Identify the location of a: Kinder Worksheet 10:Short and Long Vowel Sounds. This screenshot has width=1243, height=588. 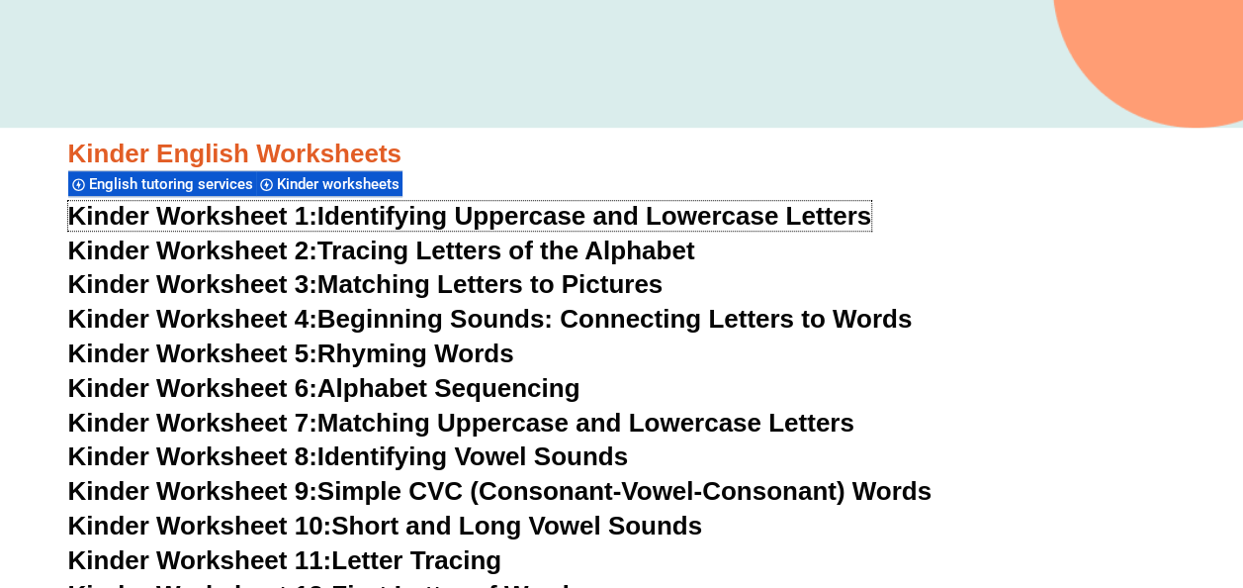
(386, 525).